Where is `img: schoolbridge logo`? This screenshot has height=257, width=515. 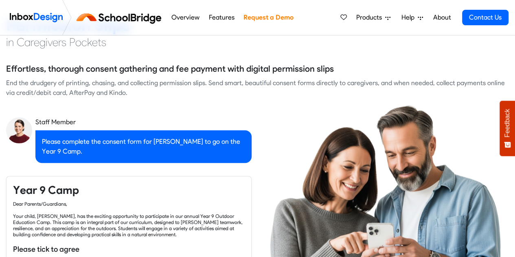
img: schoolbridge logo is located at coordinates (120, 17).